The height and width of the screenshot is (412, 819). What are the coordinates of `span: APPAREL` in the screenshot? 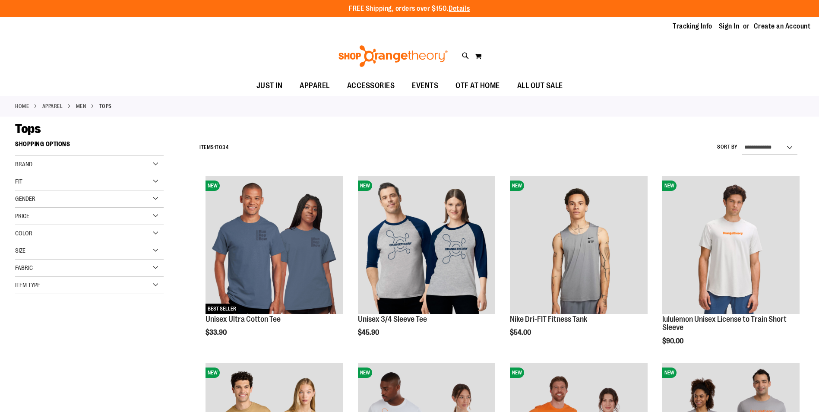 It's located at (315, 85).